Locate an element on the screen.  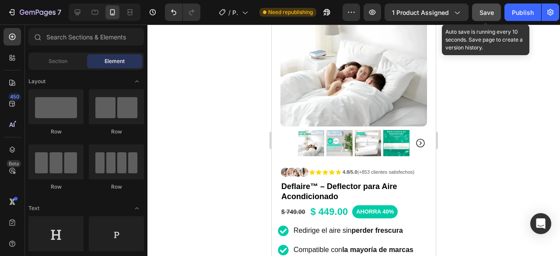
div: $ 449.00 is located at coordinates (58, 187).